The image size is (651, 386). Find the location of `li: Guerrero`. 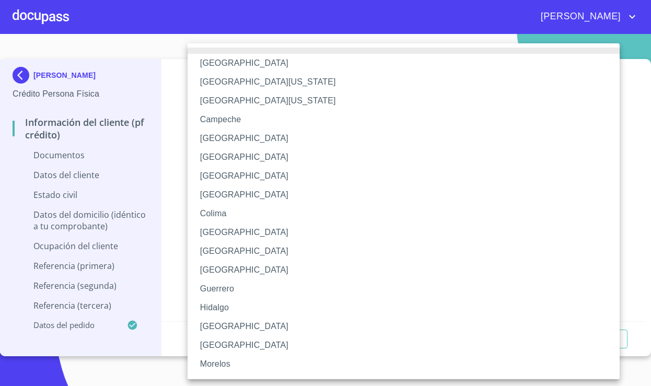

li: Guerrero is located at coordinates (403, 289).